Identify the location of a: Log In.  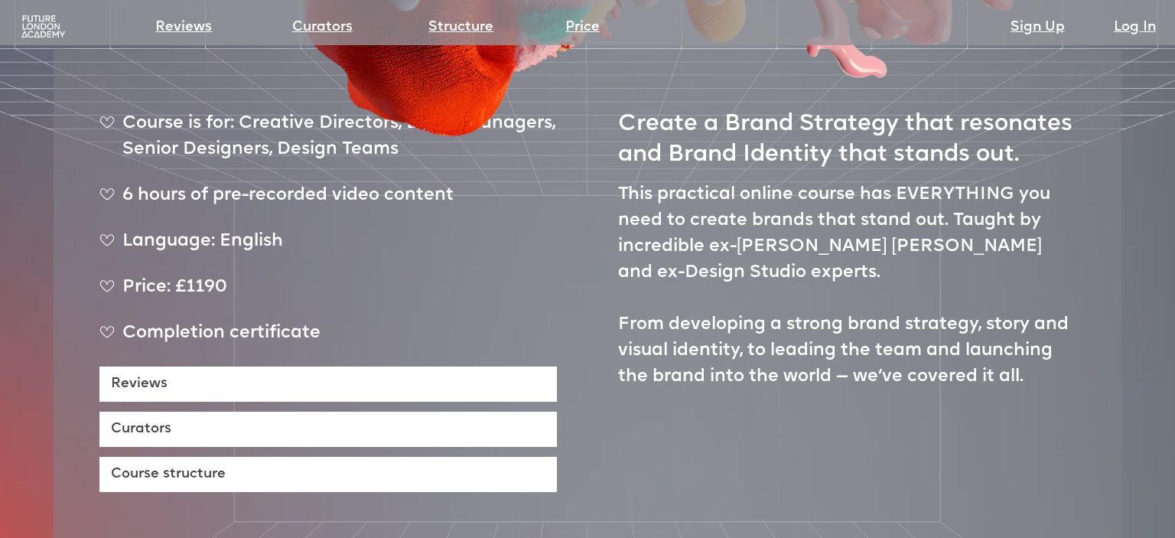
(1135, 28).